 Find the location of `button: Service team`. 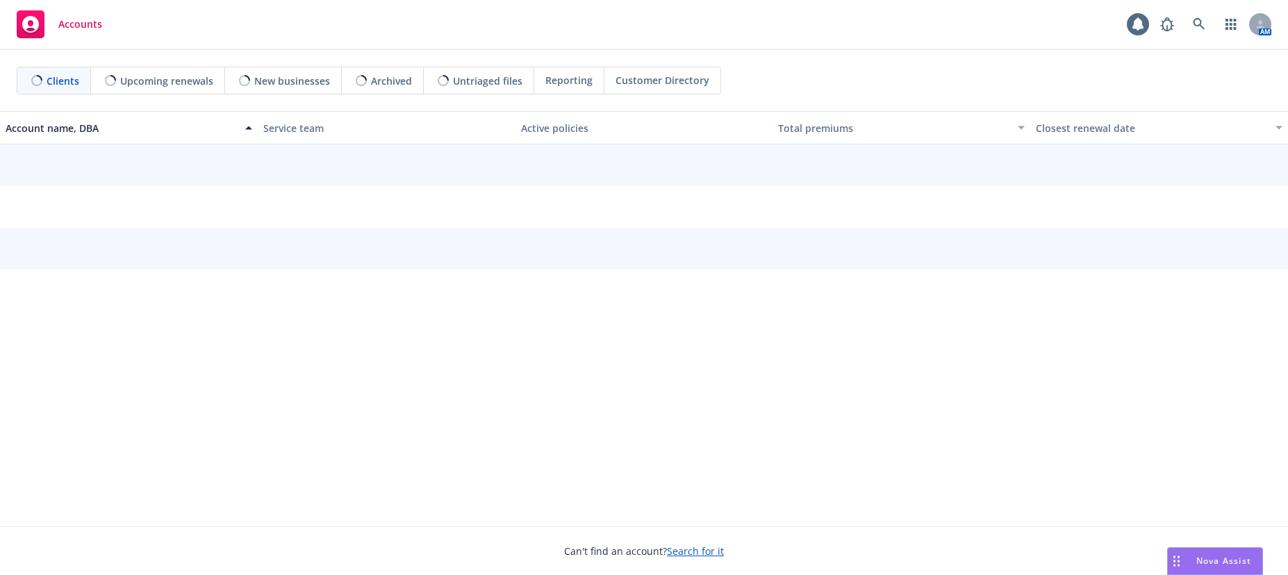

button: Service team is located at coordinates (386, 128).